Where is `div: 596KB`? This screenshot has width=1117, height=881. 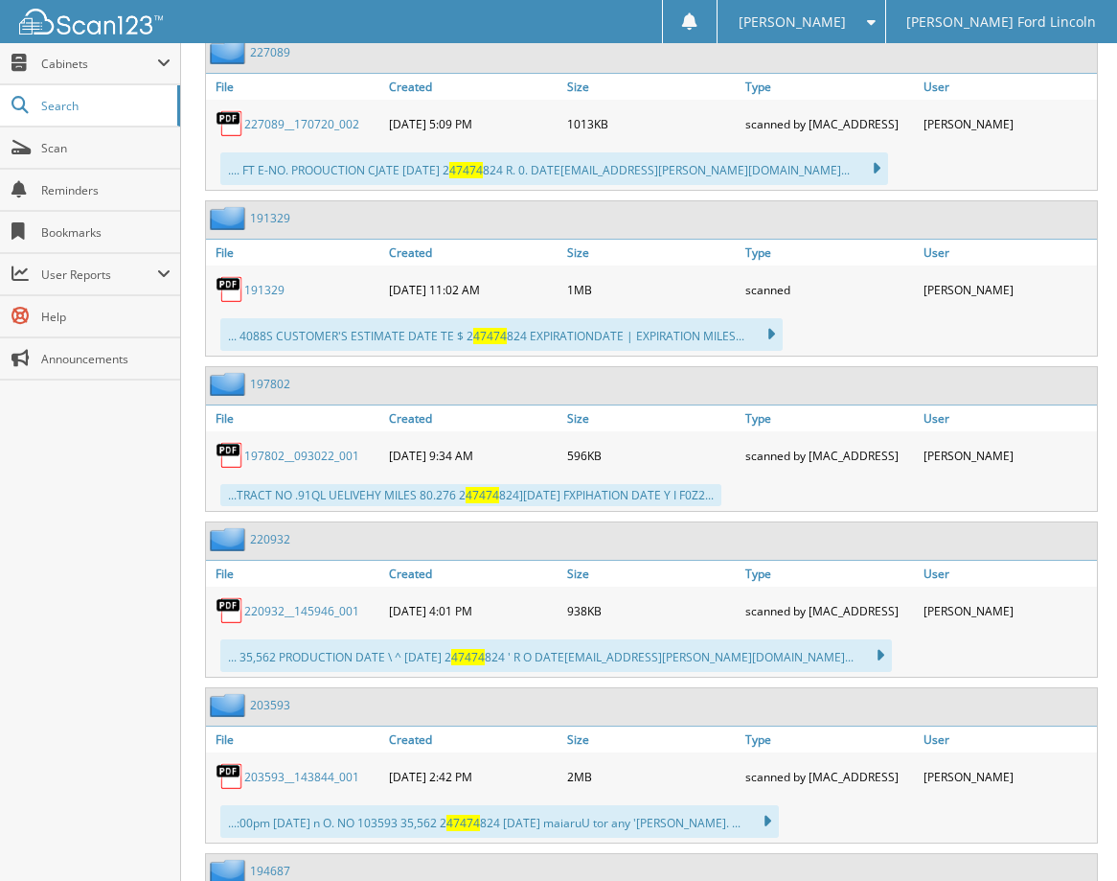
div: 596KB is located at coordinates (652, 455).